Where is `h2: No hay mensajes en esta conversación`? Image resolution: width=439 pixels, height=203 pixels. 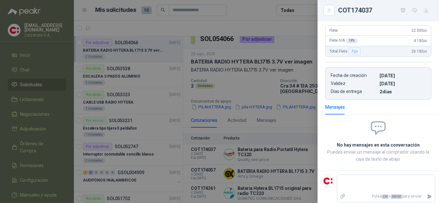
h2: No hay mensajes en esta conversación is located at coordinates (378, 145).